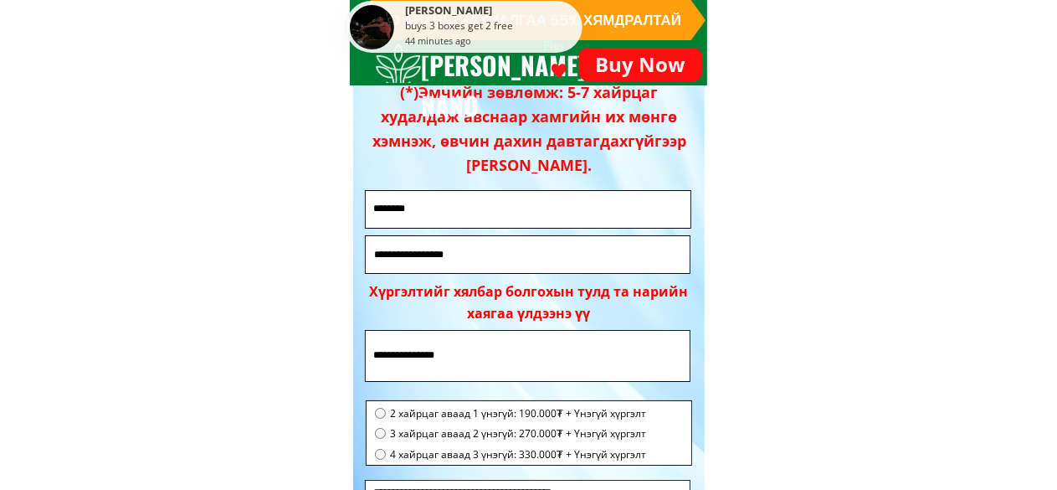 The image size is (1057, 490). Describe the element at coordinates (438, 41) in the screenshot. I see `div: 44 minutes ago` at that location.